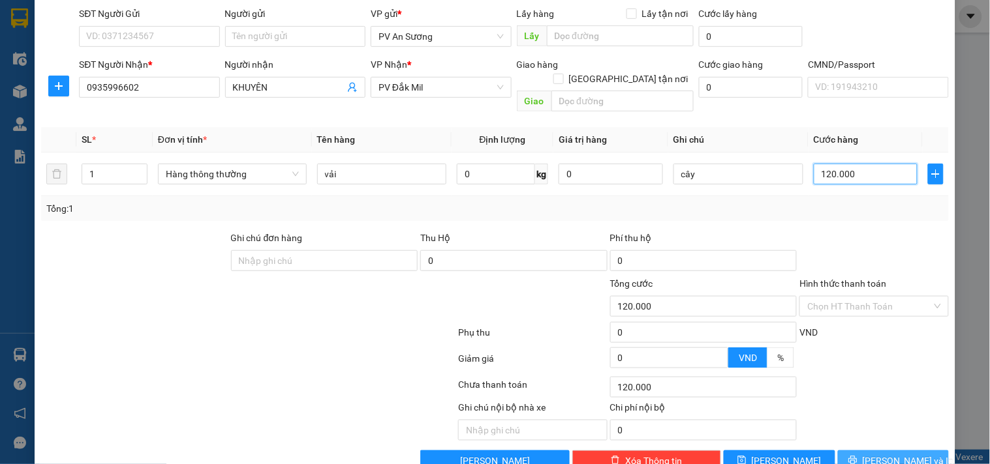 Image resolution: width=990 pixels, height=464 pixels. I want to click on span: kg, so click(541, 174).